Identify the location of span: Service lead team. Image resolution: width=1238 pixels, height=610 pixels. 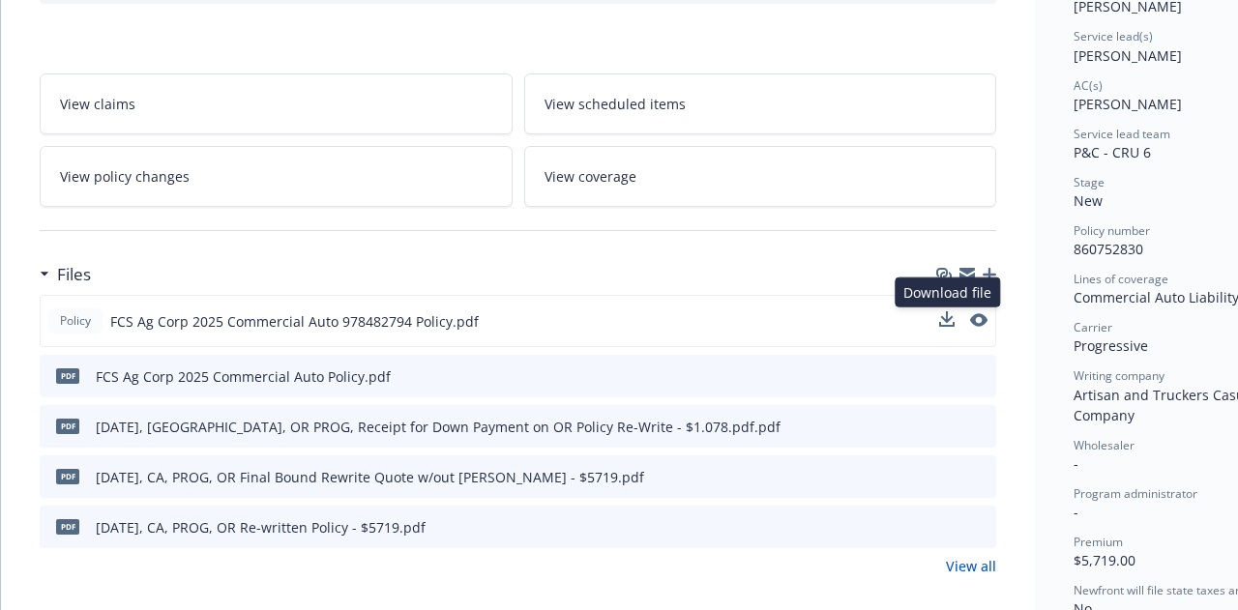
(1122, 133).